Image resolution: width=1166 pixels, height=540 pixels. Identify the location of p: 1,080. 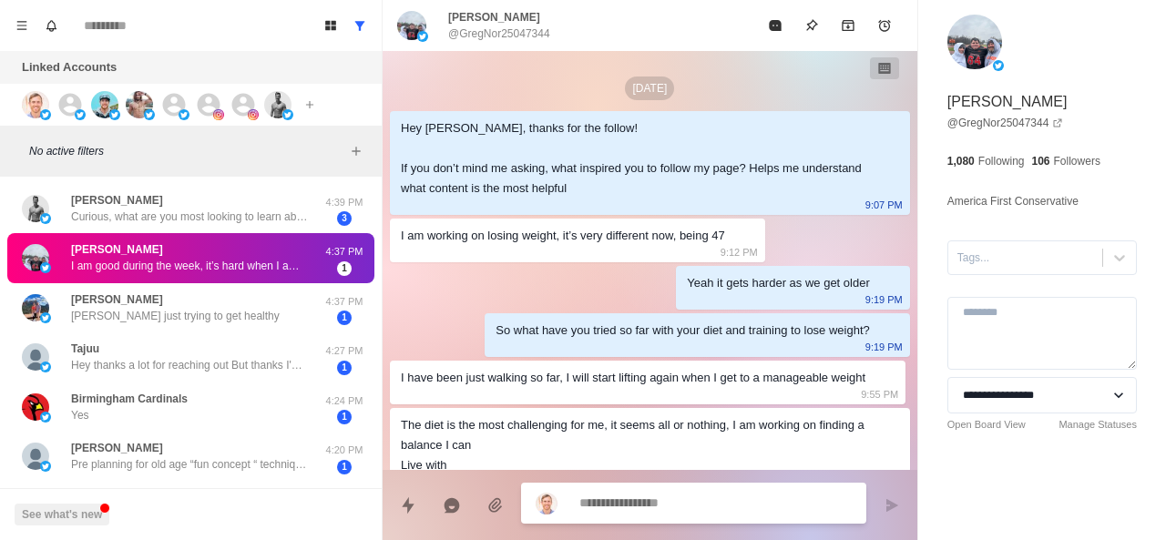
(961, 161).